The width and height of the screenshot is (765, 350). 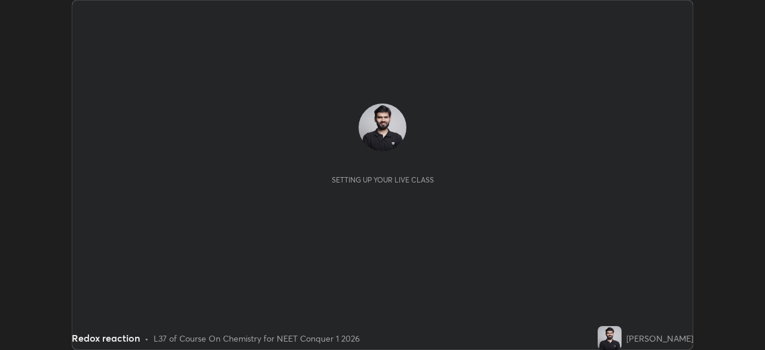 I want to click on div: L37 of Course On Chemistry for NEET Conquer 1 2026, so click(x=256, y=338).